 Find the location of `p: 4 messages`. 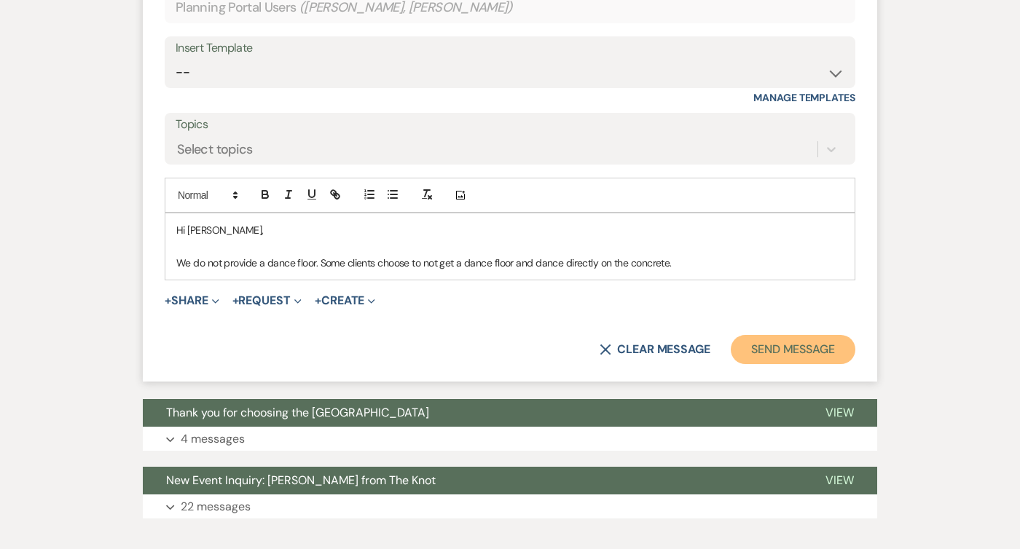

p: 4 messages is located at coordinates (213, 439).